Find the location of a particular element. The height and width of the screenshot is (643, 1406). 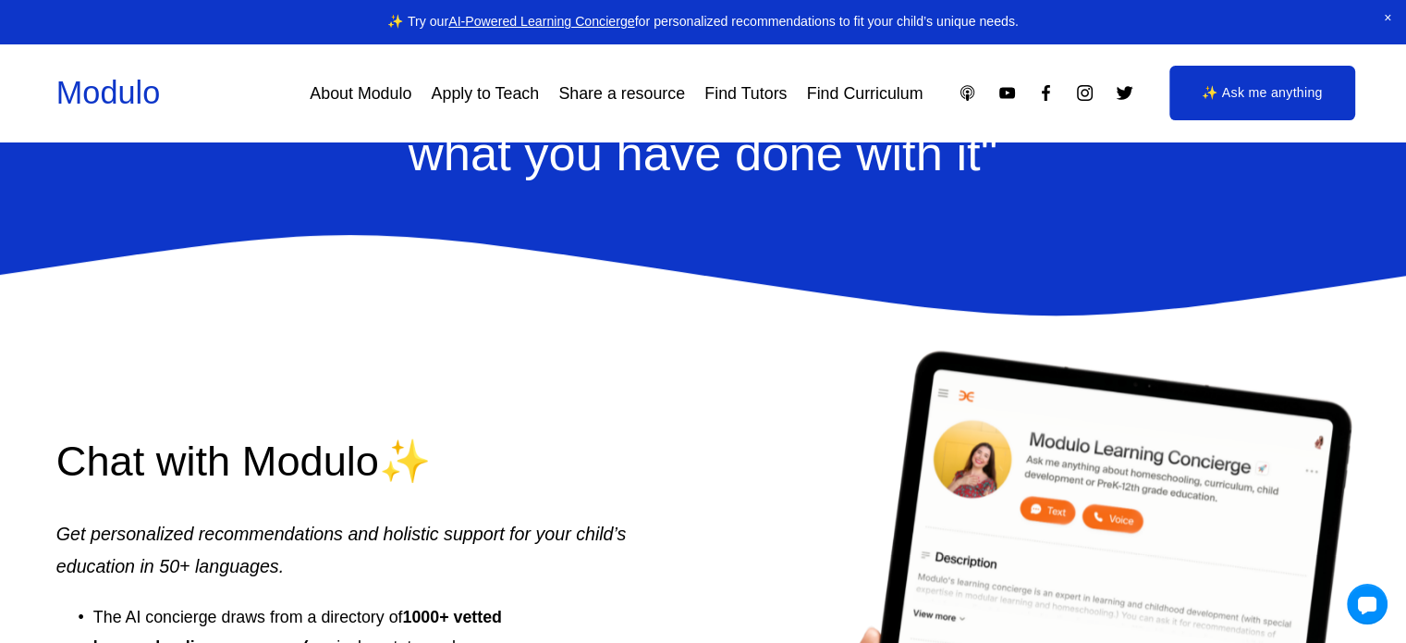

a: Twitter is located at coordinates (1124, 92).